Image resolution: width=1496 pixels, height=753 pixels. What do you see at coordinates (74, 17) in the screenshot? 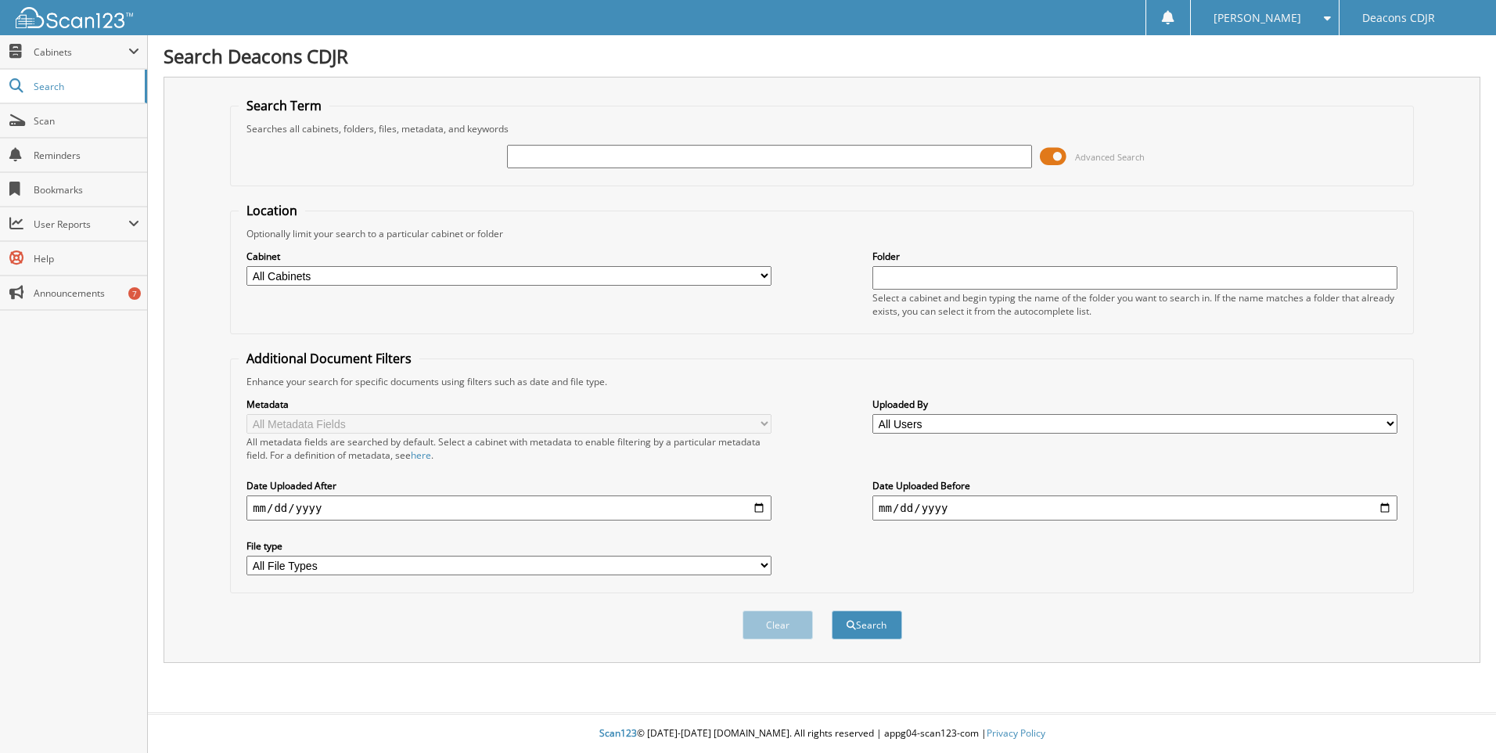
I see `img: scan123-logo-white.svg` at bounding box center [74, 17].